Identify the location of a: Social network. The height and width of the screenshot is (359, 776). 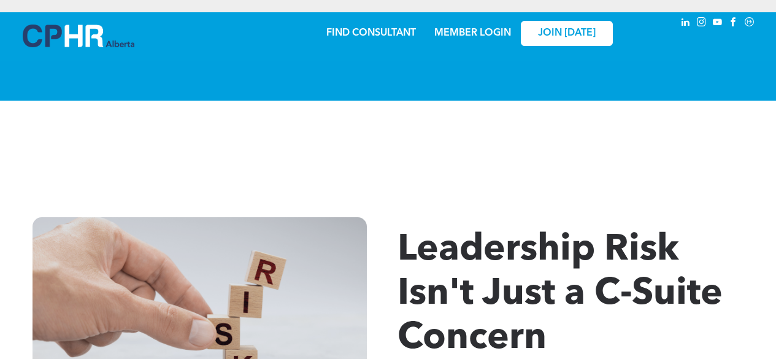
(749, 23).